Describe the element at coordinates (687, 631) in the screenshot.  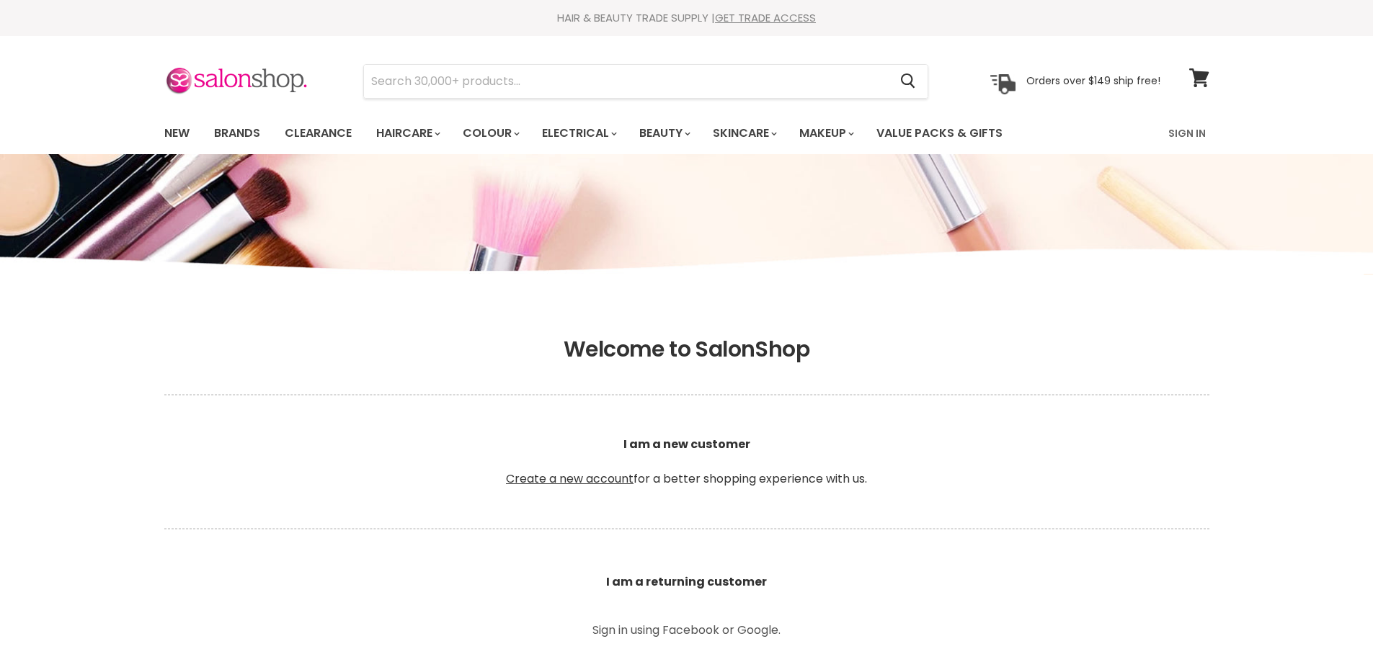
I see `p: Sign in using Facebook or Google.` at that location.